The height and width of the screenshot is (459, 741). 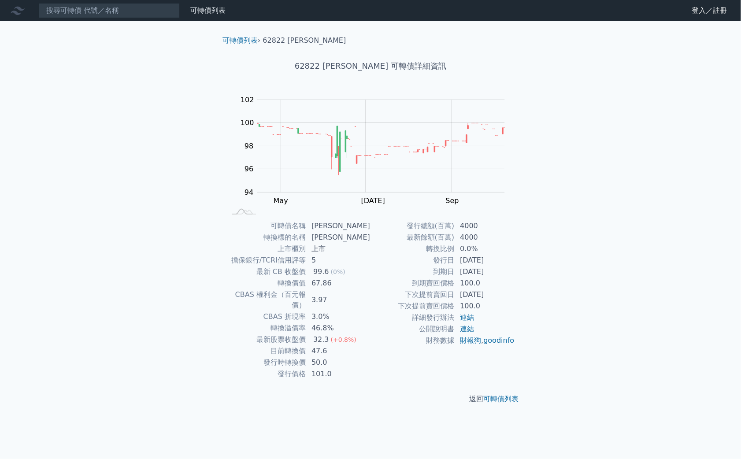 What do you see at coordinates (249, 192) in the screenshot?
I see `tspan: 94` at bounding box center [249, 192].